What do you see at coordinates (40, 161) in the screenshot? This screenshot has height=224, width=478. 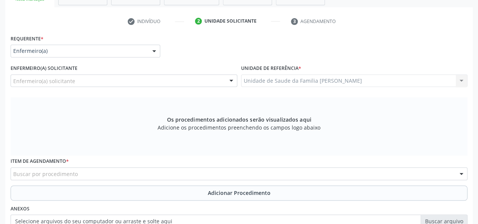 I see `label: Item de agendamento` at bounding box center [40, 161].